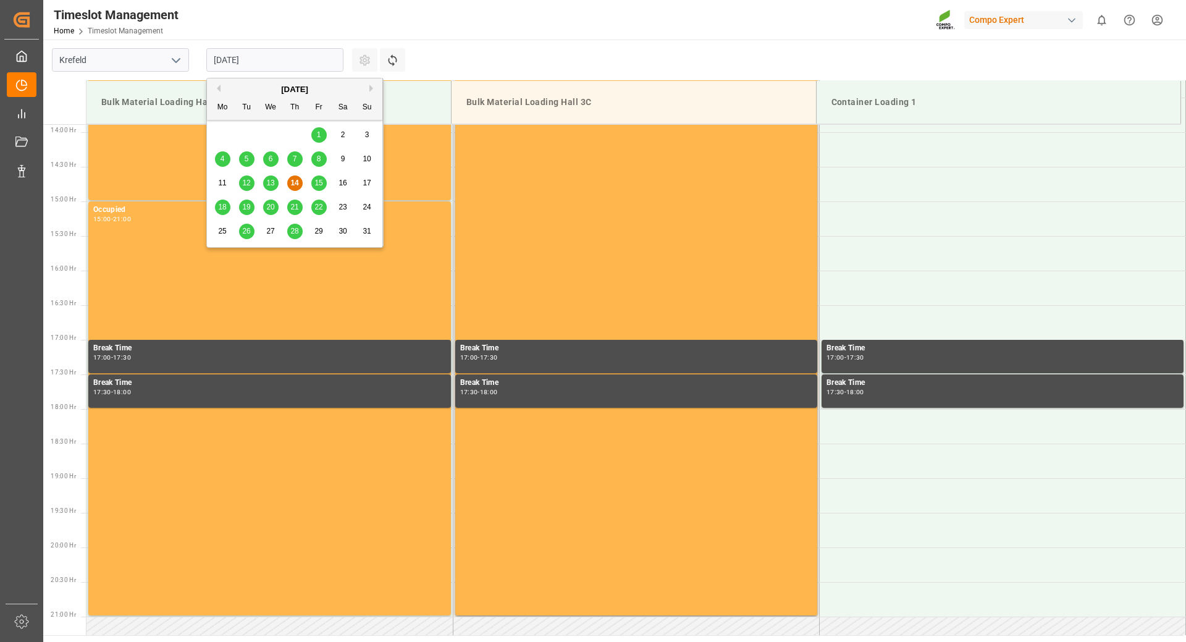  What do you see at coordinates (634, 102) in the screenshot?
I see `div: Bulk Material Loading Hall 3C` at bounding box center [634, 102].